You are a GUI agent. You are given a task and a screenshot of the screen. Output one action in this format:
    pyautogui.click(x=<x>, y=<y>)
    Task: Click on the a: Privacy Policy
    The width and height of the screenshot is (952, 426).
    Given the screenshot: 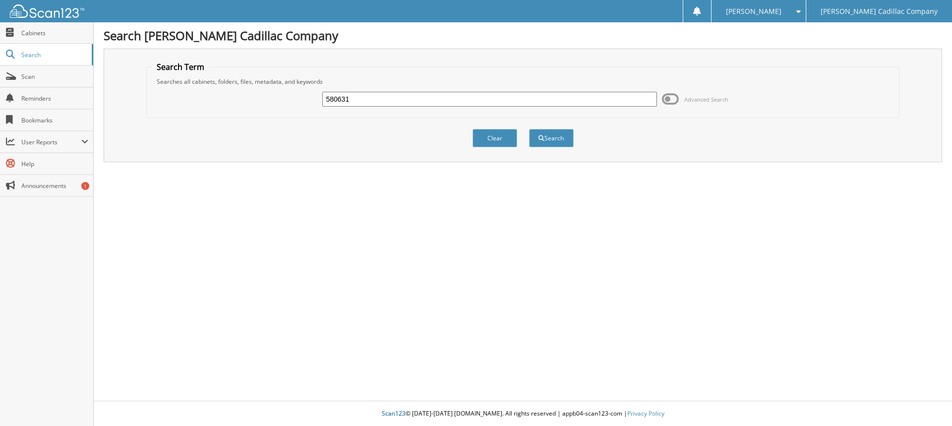 What is the action you would take?
    pyautogui.click(x=645, y=413)
    